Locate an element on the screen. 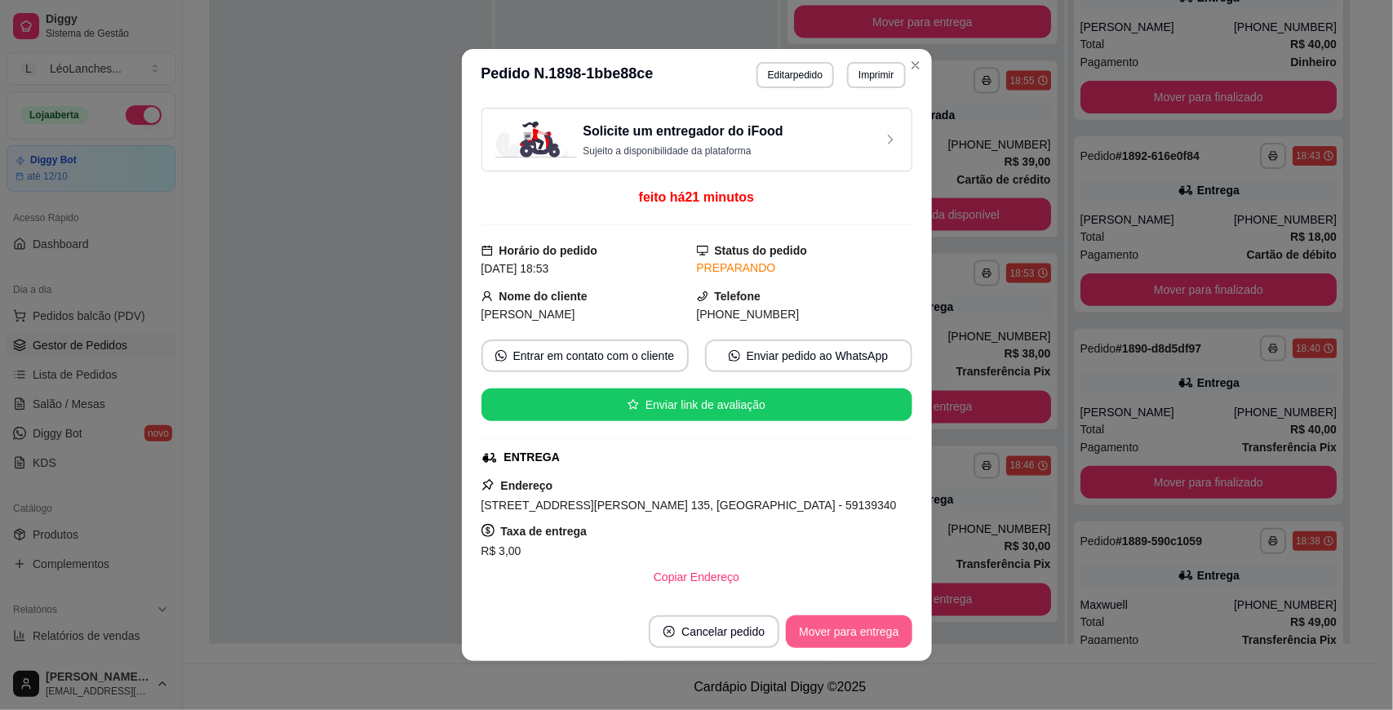 This screenshot has width=1393, height=710. strong: Horário do pedido is located at coordinates (548, 250).